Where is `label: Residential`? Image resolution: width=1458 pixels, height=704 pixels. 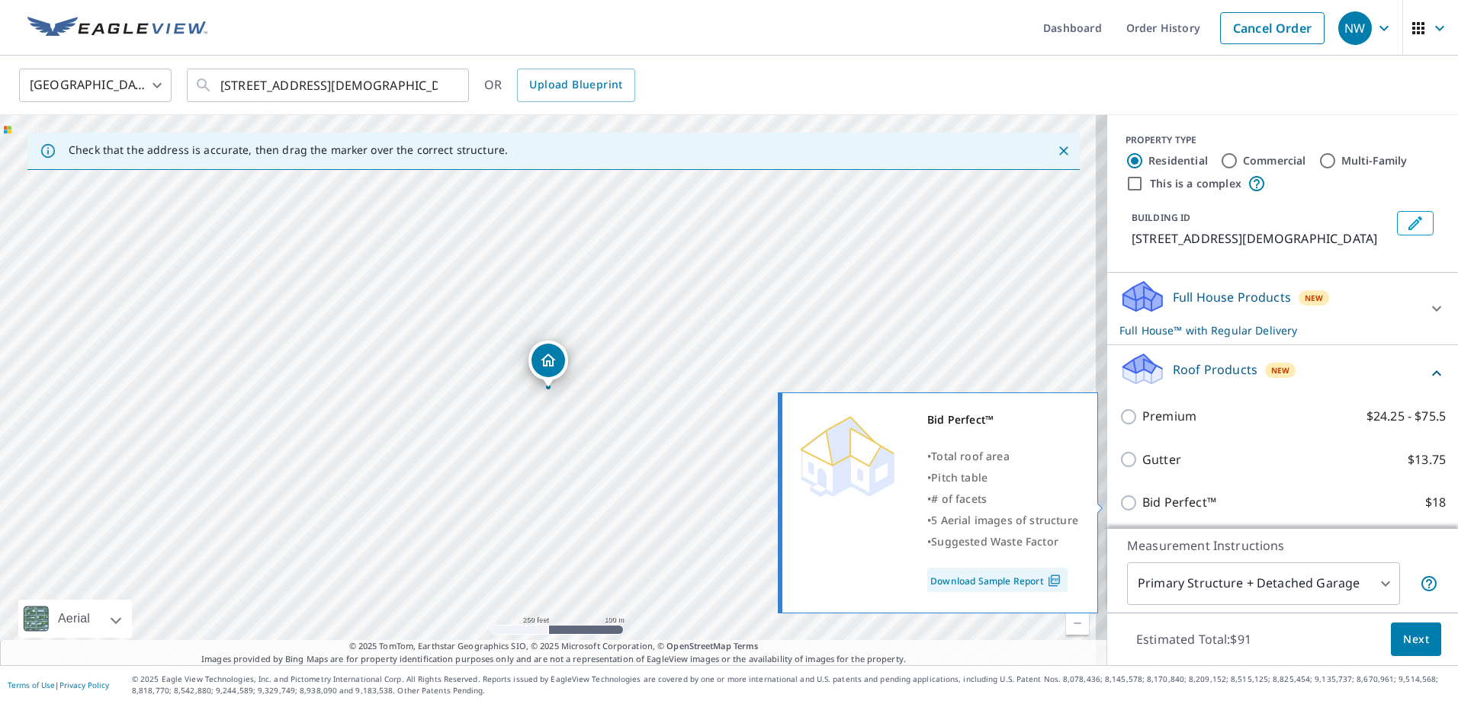
label: Residential is located at coordinates (1178, 161).